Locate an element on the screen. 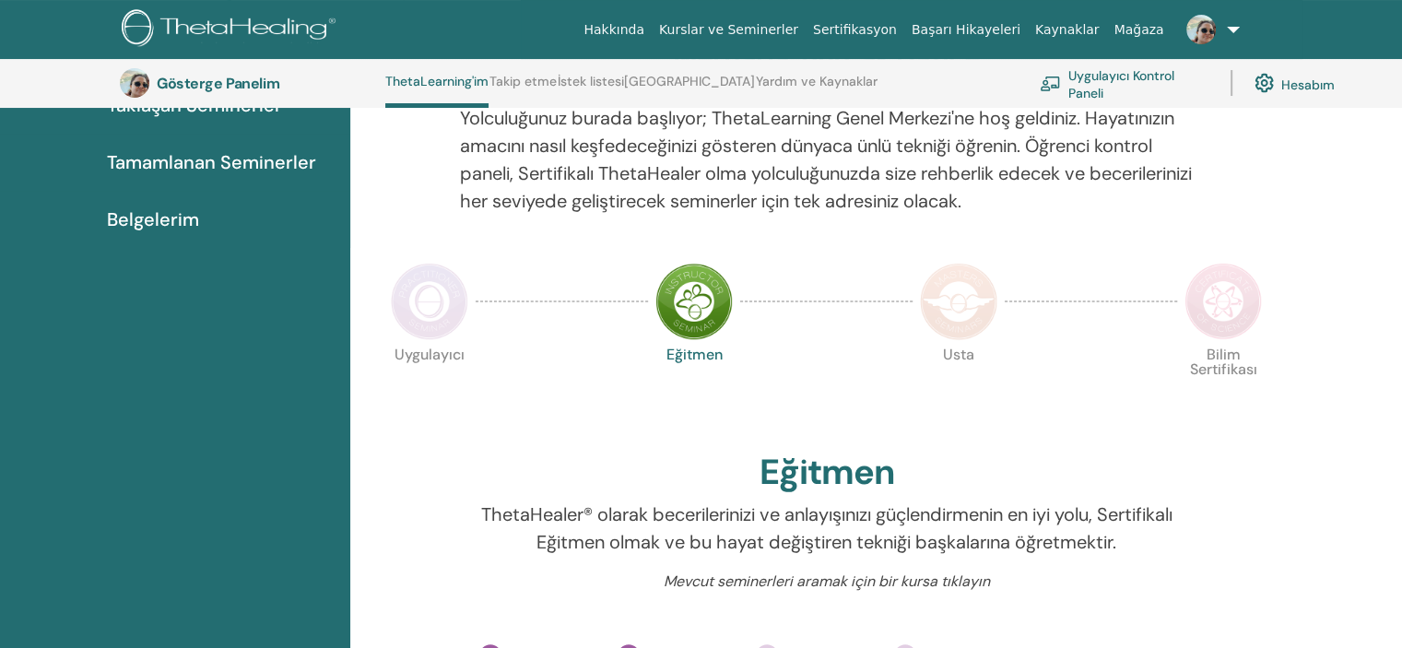 The image size is (1402, 648). a: Sertifikasyon is located at coordinates (854, 29).